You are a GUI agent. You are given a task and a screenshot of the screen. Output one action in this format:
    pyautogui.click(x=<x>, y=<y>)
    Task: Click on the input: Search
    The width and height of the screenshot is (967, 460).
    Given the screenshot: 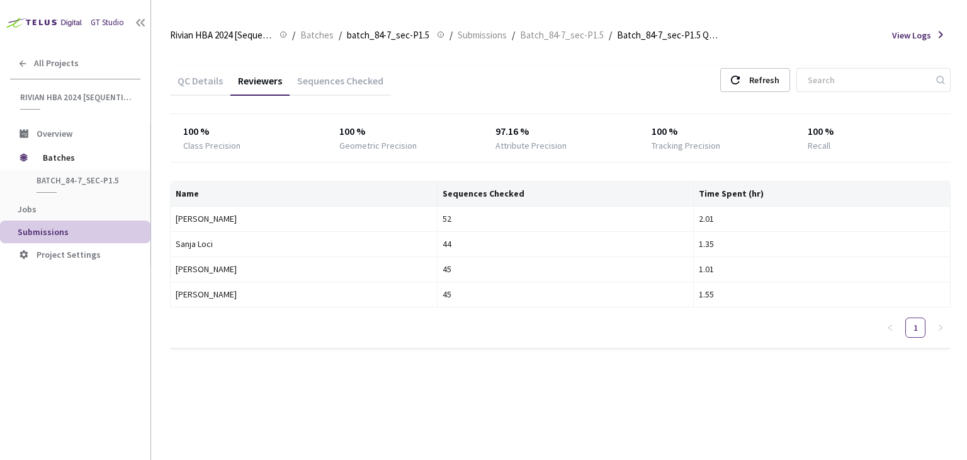 What is the action you would take?
    pyautogui.click(x=867, y=80)
    